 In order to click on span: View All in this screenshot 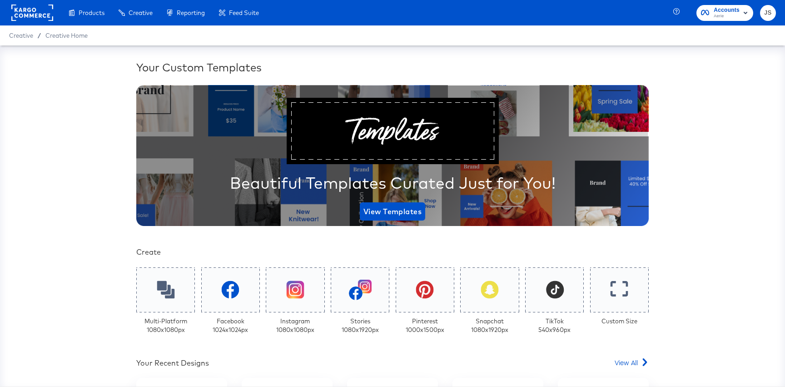, I will do `click(626, 362)`.